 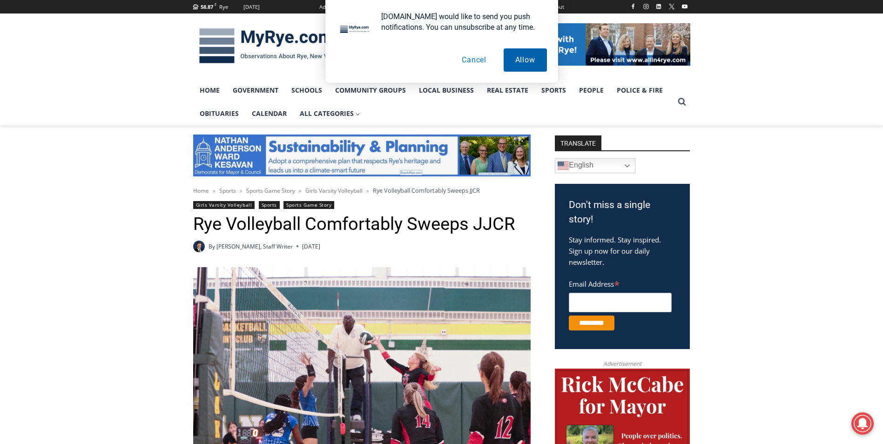 I want to click on button: Cancel, so click(x=474, y=60).